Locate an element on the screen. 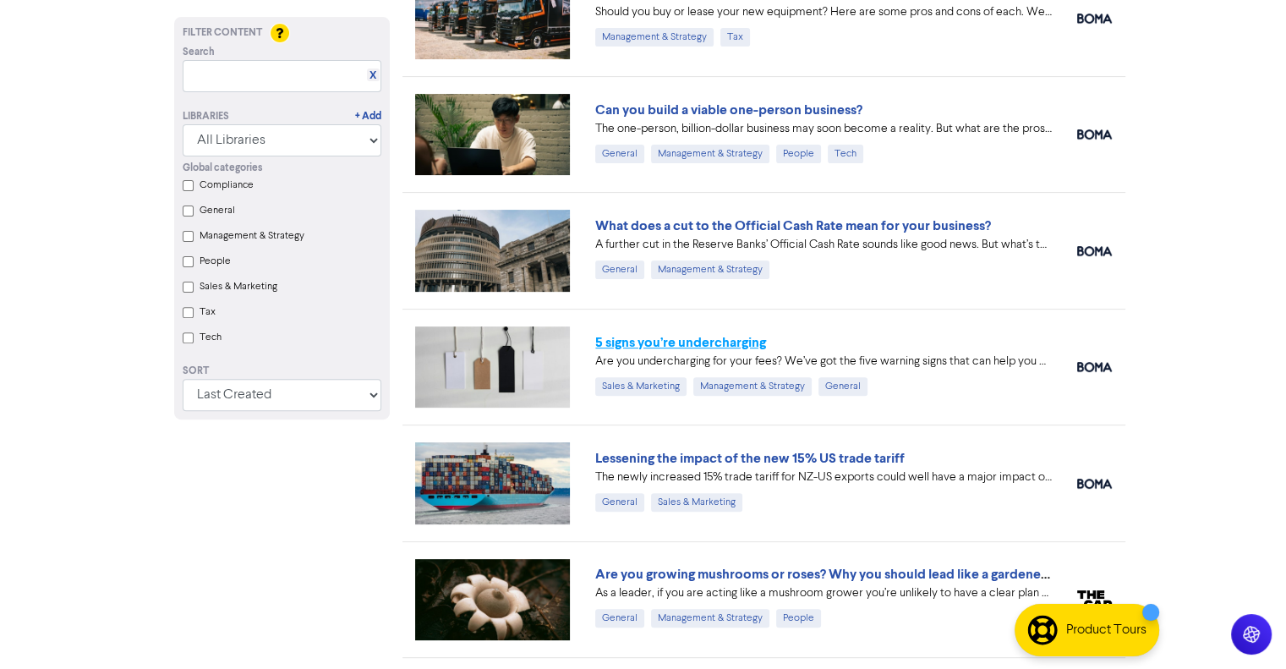  div: Tax is located at coordinates (735, 37).